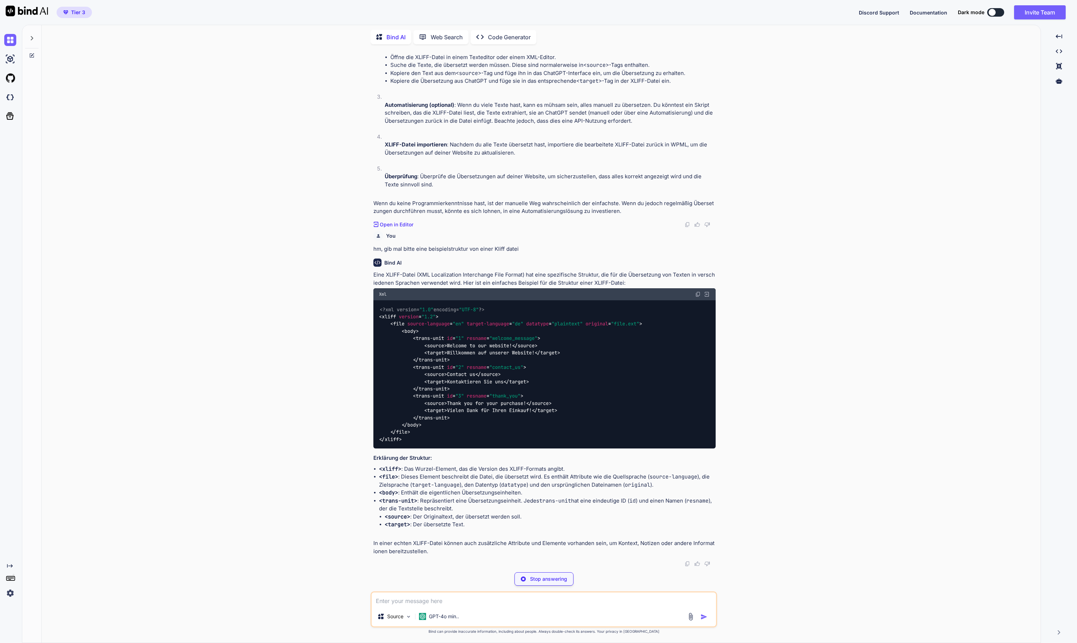  I want to click on p: Wenn du keine Programmierkenntnisse hast, ist der manuelle Weg wahrscheinlich der einfachste. Wen..., so click(544, 207).